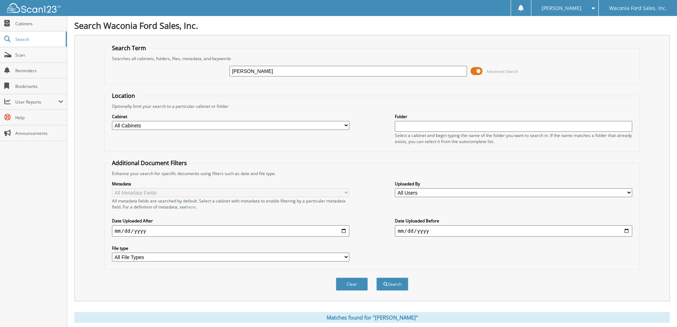  I want to click on label: Folder, so click(514, 116).